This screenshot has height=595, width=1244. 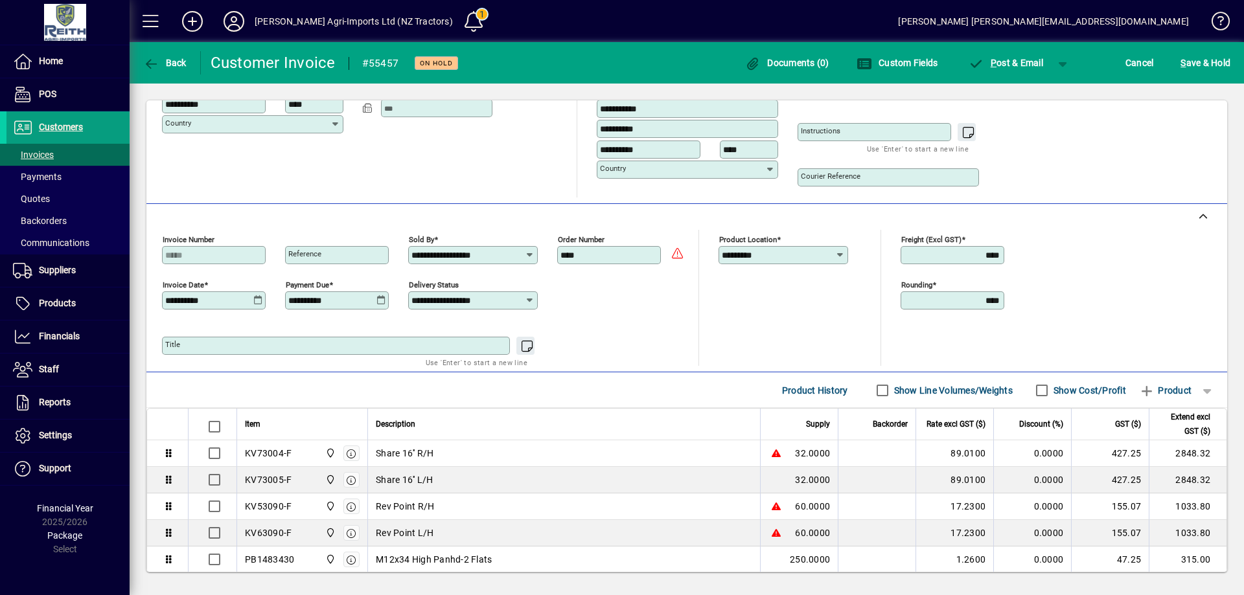 I want to click on mat-label: Reference, so click(x=304, y=254).